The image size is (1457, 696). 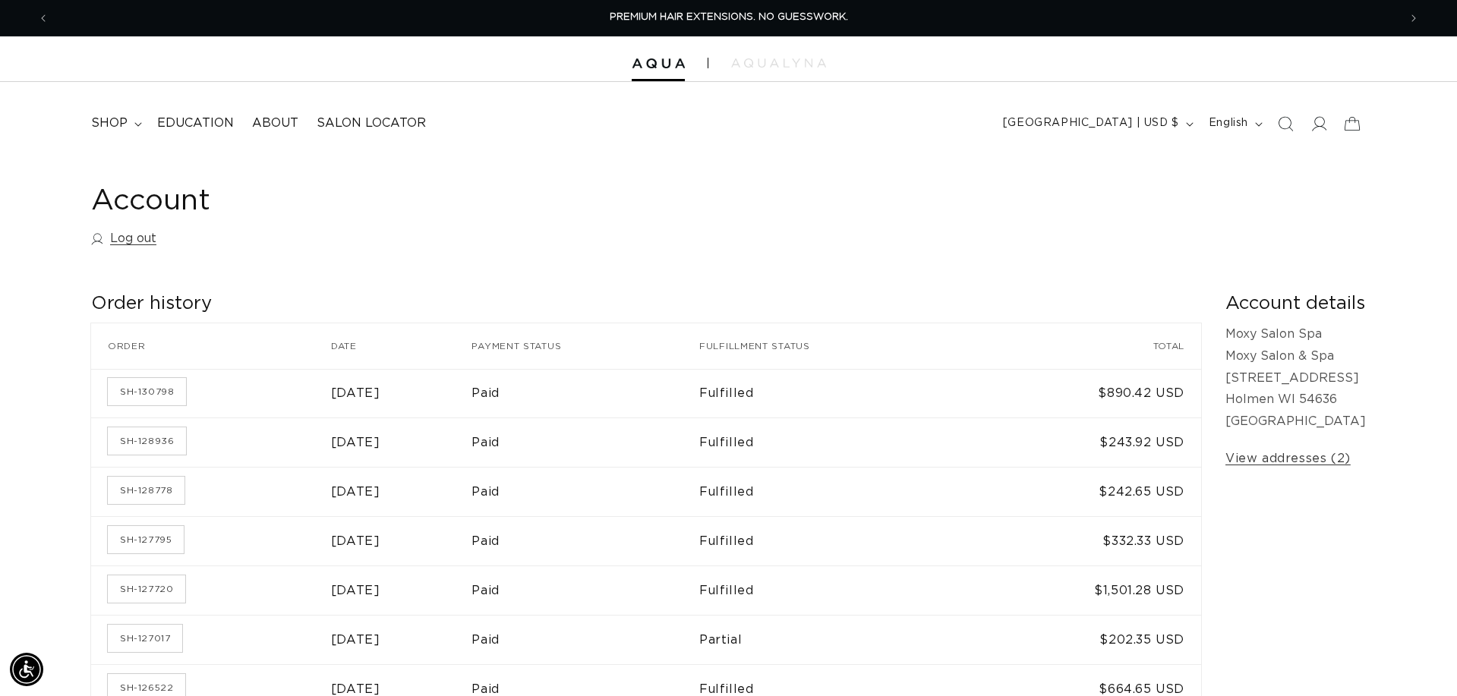 What do you see at coordinates (1086, 590) in the screenshot?
I see `td: $1,501.28 USD` at bounding box center [1086, 590].